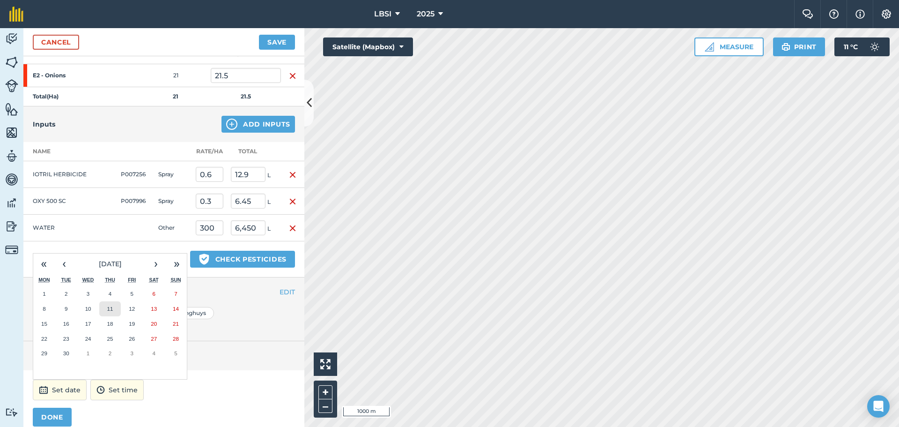 The width and height of the screenshot is (899, 427). I want to click on button: September 27, 2025, so click(154, 339).